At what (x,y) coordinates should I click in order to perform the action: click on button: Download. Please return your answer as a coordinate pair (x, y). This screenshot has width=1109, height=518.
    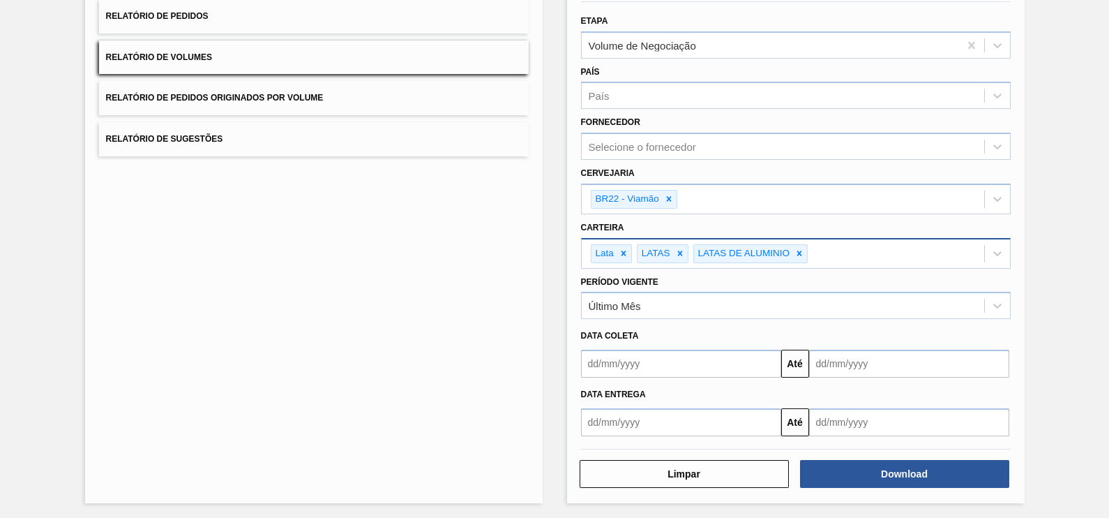
    Looking at the image, I should click on (905, 474).